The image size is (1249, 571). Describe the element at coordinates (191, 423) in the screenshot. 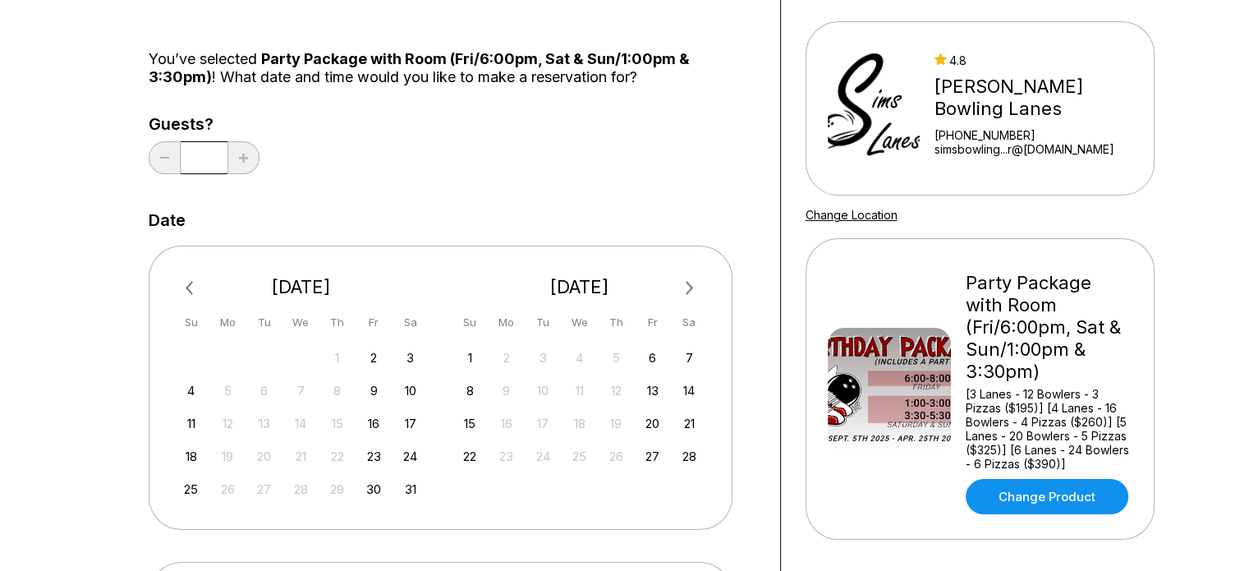

I see `div: Choose Sunday, January 11th, 2026` at that location.